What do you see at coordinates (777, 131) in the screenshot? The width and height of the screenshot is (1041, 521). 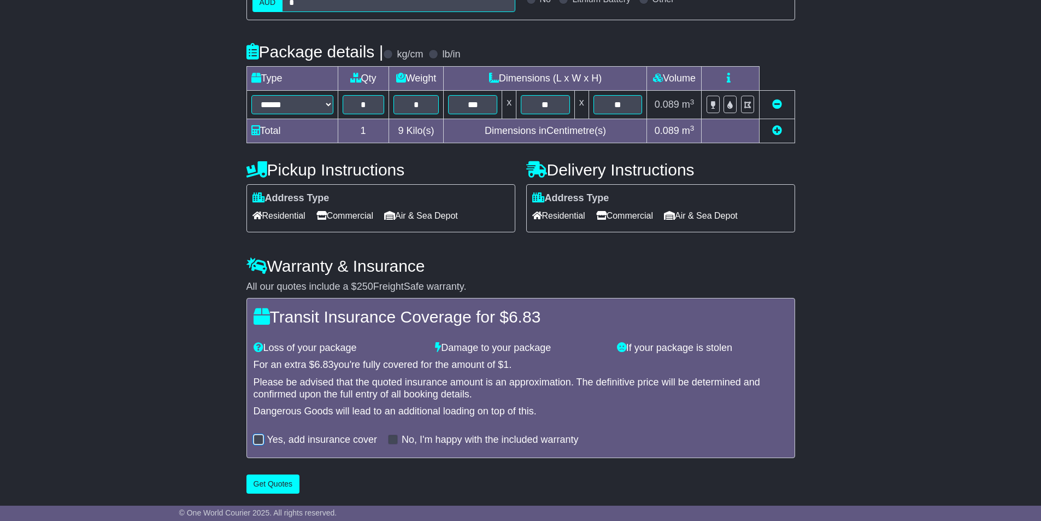 I see `a: Add new item` at bounding box center [777, 131].